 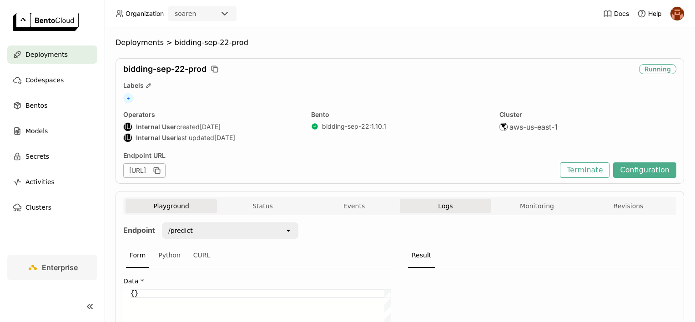 I want to click on input: Selected soaren., so click(x=197, y=14).